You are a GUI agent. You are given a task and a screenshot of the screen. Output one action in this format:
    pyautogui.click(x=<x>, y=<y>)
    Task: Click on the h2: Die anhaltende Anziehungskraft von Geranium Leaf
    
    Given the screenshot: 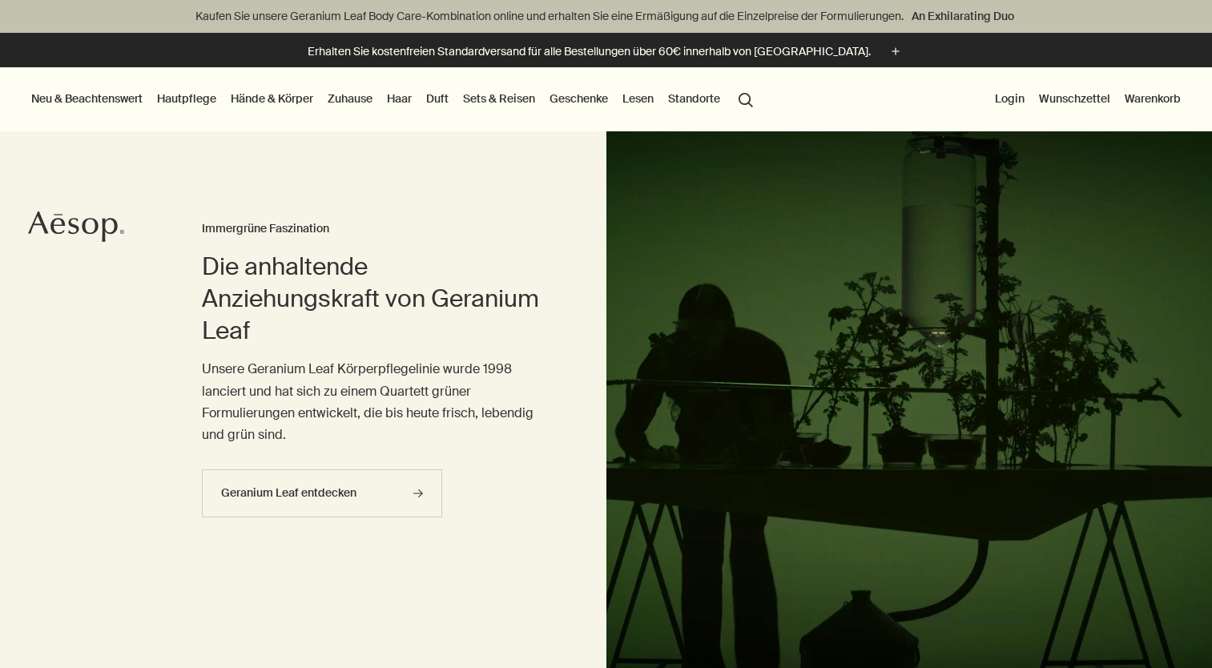 What is the action you would take?
    pyautogui.click(x=372, y=299)
    